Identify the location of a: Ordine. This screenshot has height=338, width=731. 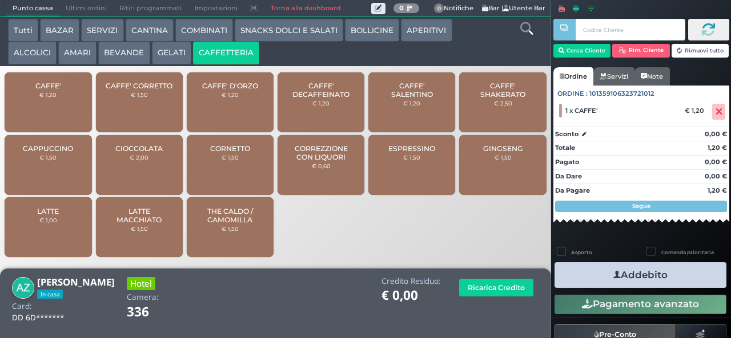
(573, 76).